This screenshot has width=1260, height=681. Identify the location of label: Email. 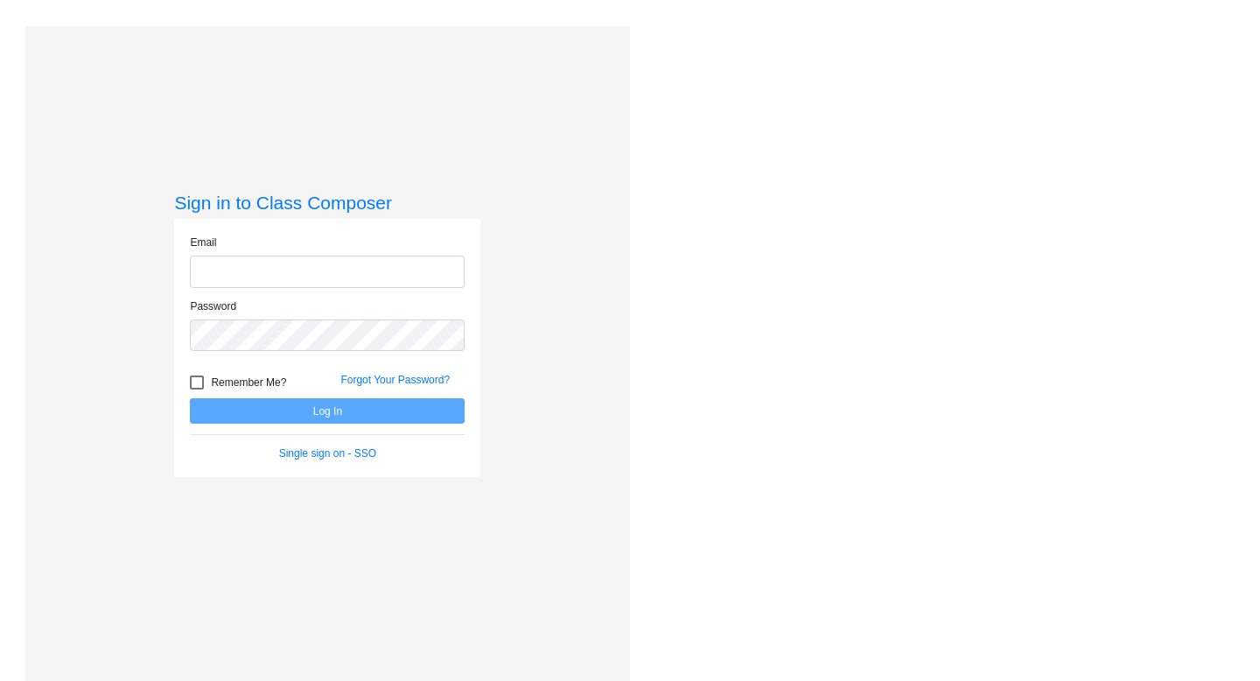
(203, 242).